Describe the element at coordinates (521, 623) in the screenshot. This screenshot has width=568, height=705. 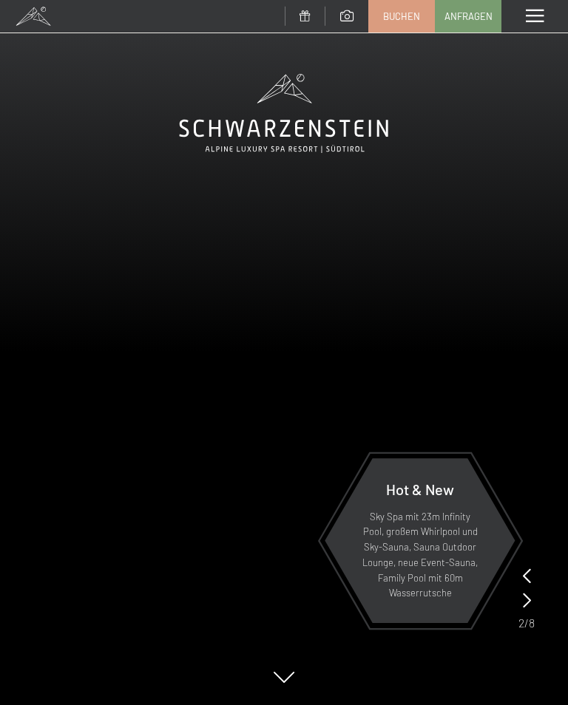
I see `span: 2` at that location.